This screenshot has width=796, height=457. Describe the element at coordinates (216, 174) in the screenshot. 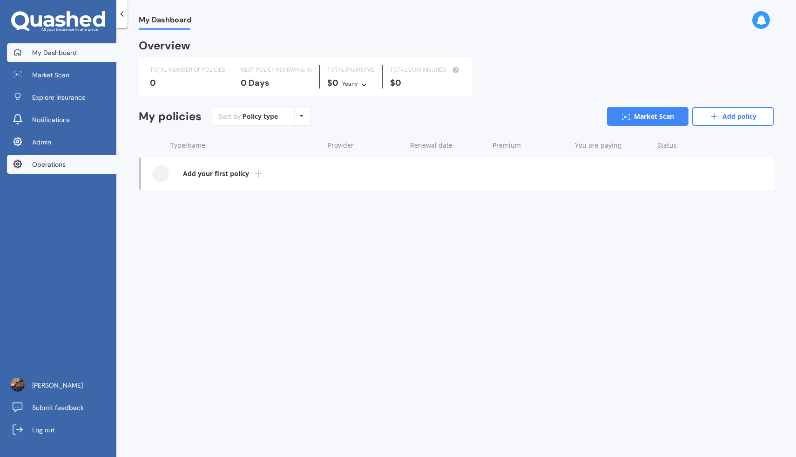

I see `b: Add your first policy` at that location.